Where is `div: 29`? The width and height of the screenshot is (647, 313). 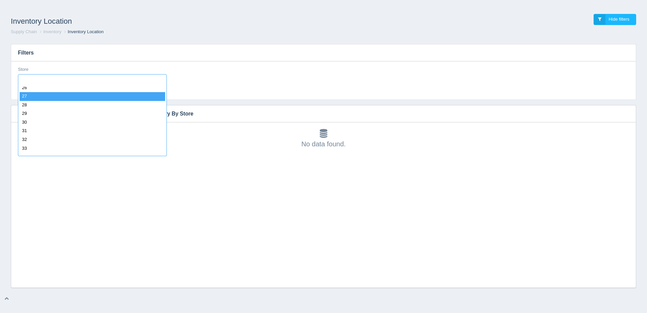 div: 29 is located at coordinates (92, 114).